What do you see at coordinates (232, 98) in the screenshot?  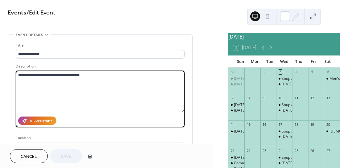 I see `div: 7` at bounding box center [232, 98].